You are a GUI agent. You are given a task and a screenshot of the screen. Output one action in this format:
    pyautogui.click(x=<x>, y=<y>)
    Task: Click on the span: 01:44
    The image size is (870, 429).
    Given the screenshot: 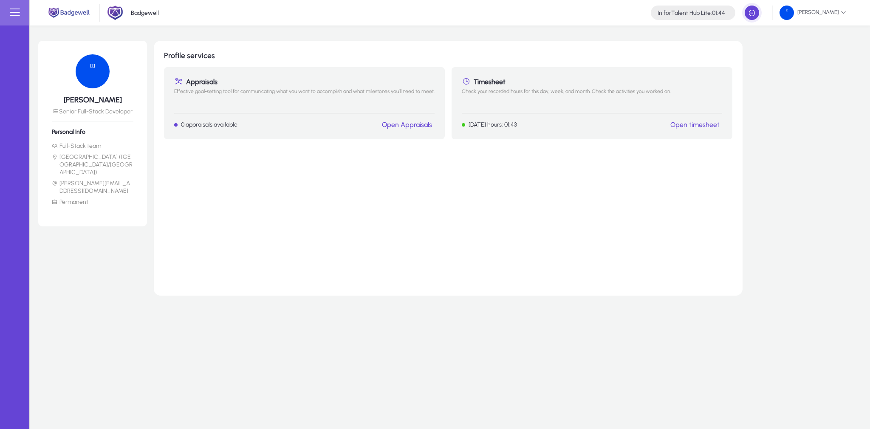 What is the action you would take?
    pyautogui.click(x=719, y=13)
    